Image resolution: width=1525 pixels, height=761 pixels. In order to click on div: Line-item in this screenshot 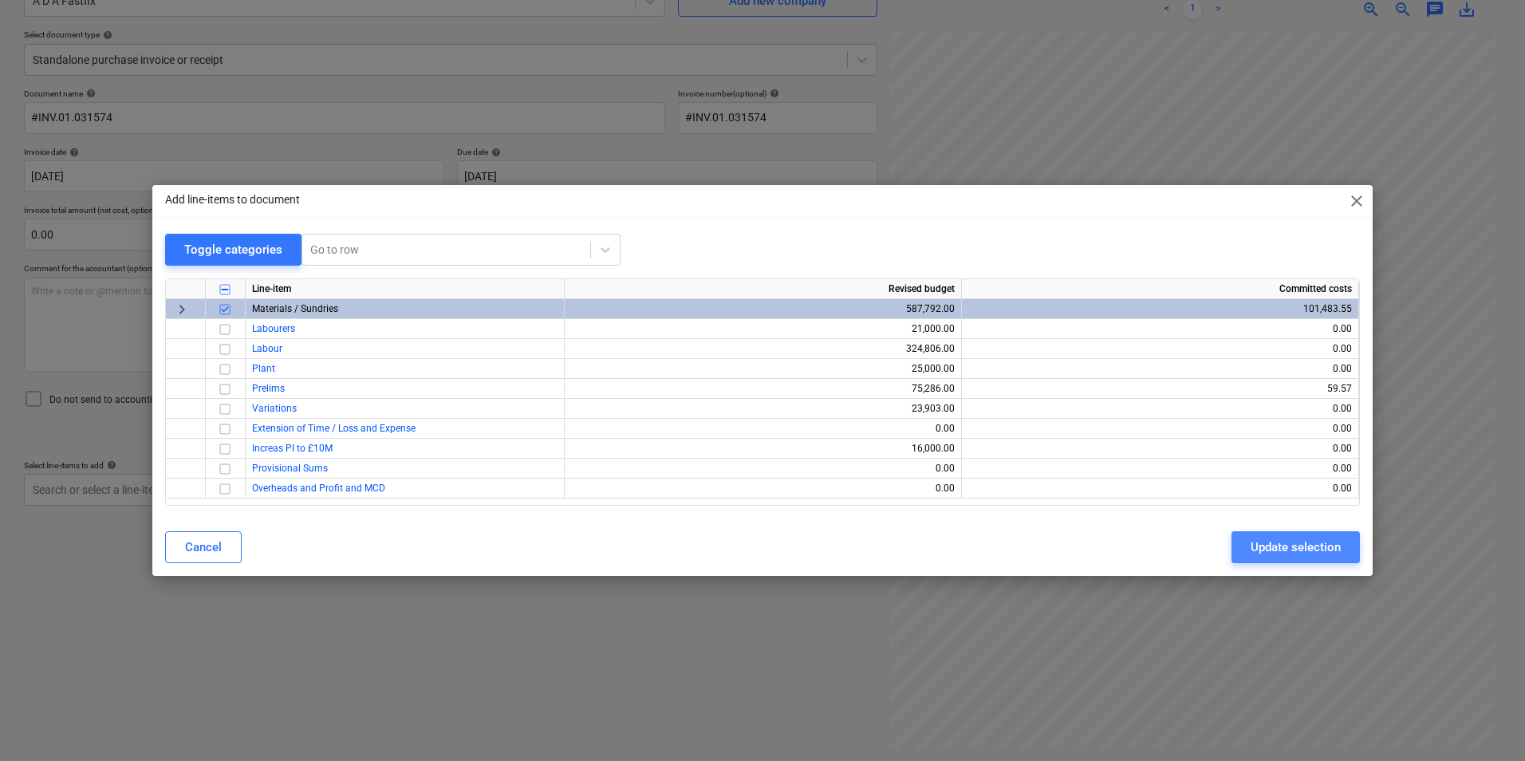, I will do `click(405, 289)`.